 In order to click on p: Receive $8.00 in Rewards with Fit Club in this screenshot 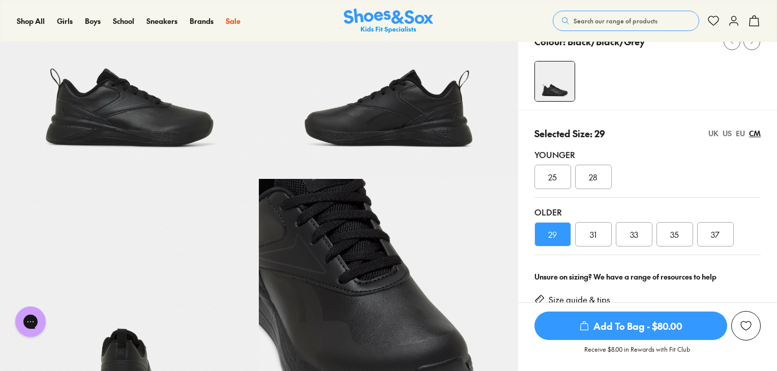, I will do `click(637, 354)`.